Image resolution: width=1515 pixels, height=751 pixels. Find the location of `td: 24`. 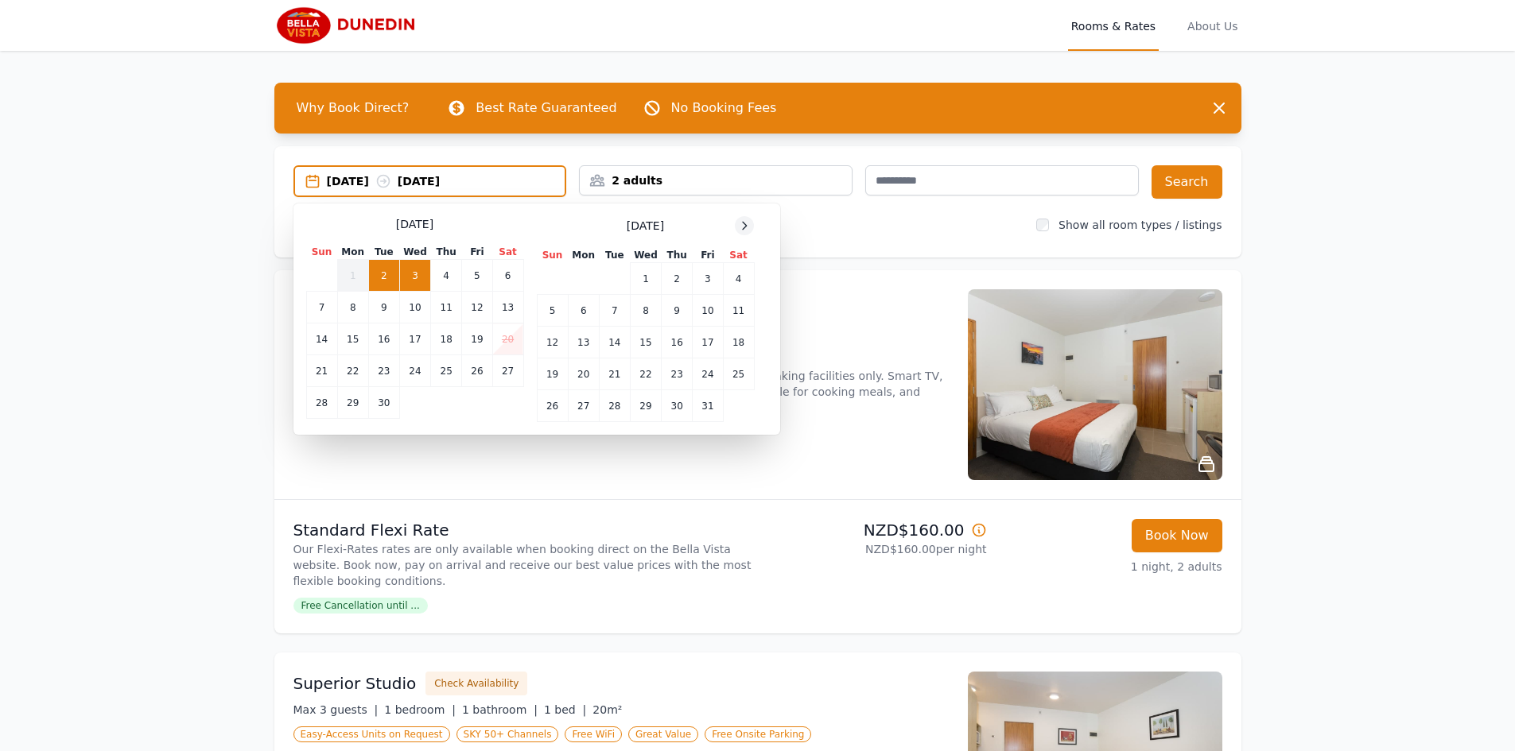

td: 24 is located at coordinates (708, 374).